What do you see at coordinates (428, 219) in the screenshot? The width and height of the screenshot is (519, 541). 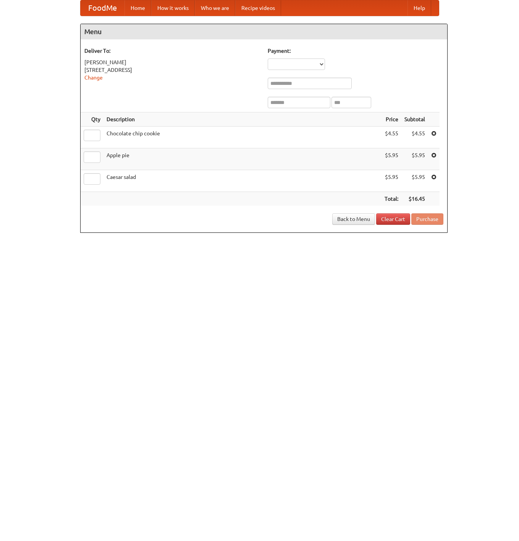 I see `button: Purchase` at bounding box center [428, 219].